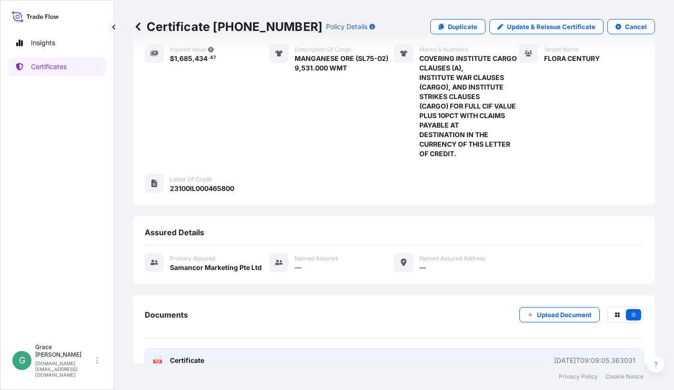 The width and height of the screenshot is (674, 390). What do you see at coordinates (43, 43) in the screenshot?
I see `p: Insights` at bounding box center [43, 43].